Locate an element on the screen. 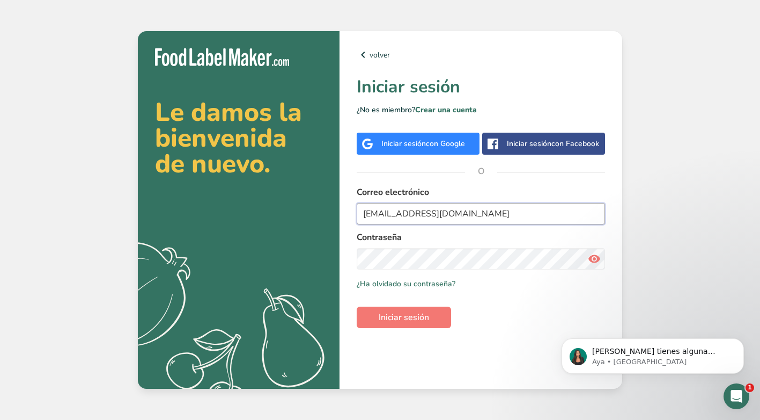  div: notificación de mensaje de Aya, Ahora. Si tienes alguna pregunta no dudes en consultarnos. ¡Estam... is located at coordinates (107, 40).